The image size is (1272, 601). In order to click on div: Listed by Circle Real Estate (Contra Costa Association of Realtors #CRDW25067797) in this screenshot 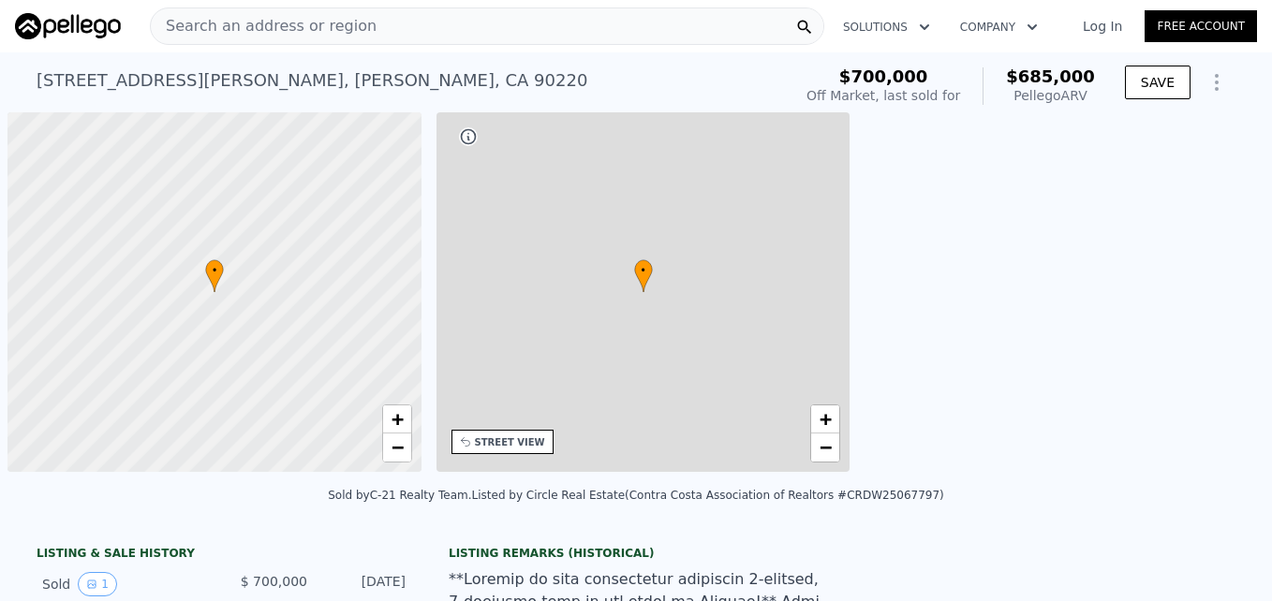, I will do `click(708, 496)`.